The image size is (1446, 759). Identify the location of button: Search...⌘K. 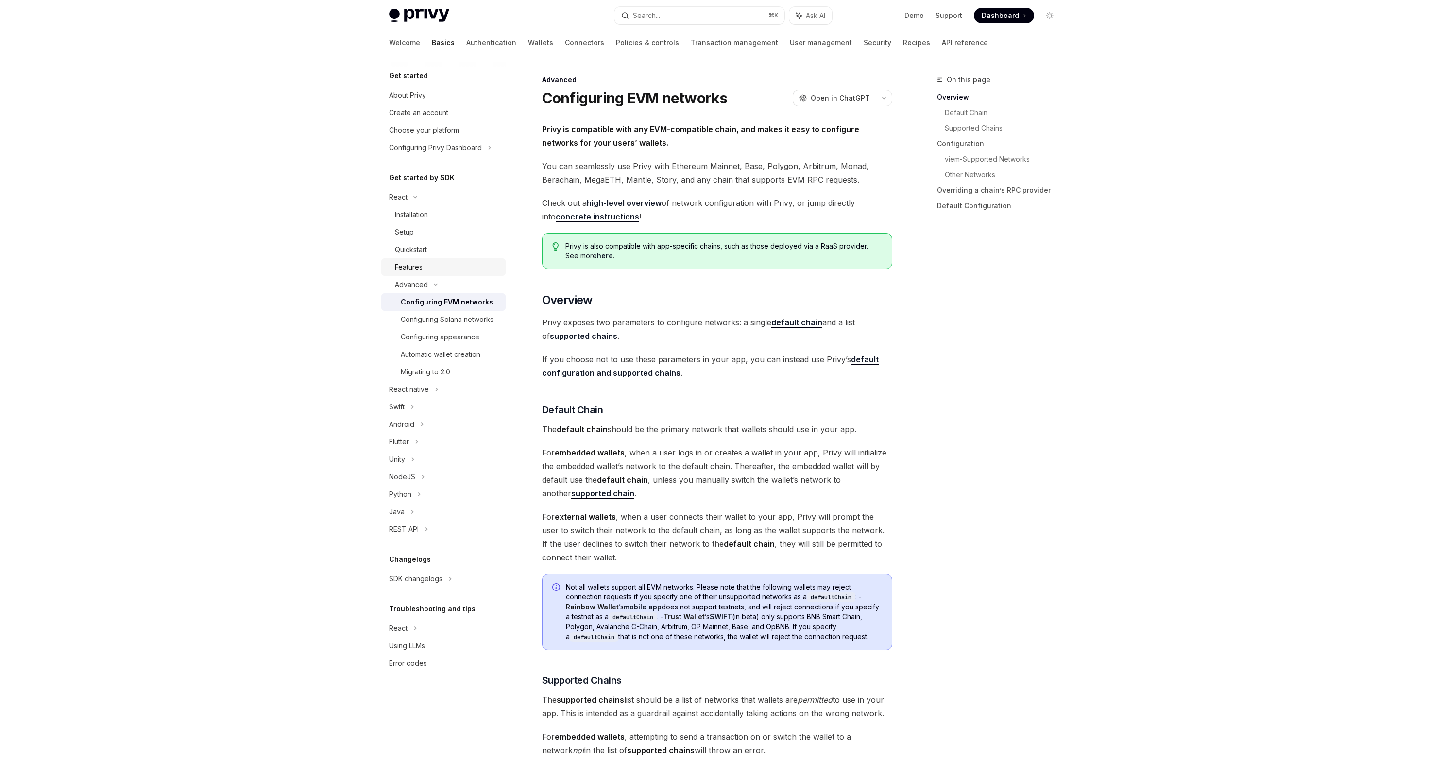
(699, 16).